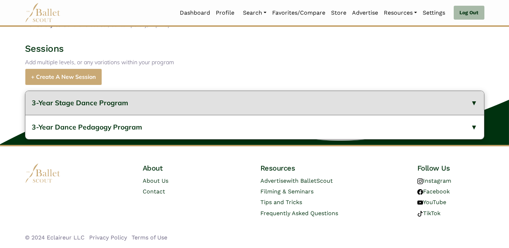  I want to click on a: Advertisewith BalletScout, so click(296, 180).